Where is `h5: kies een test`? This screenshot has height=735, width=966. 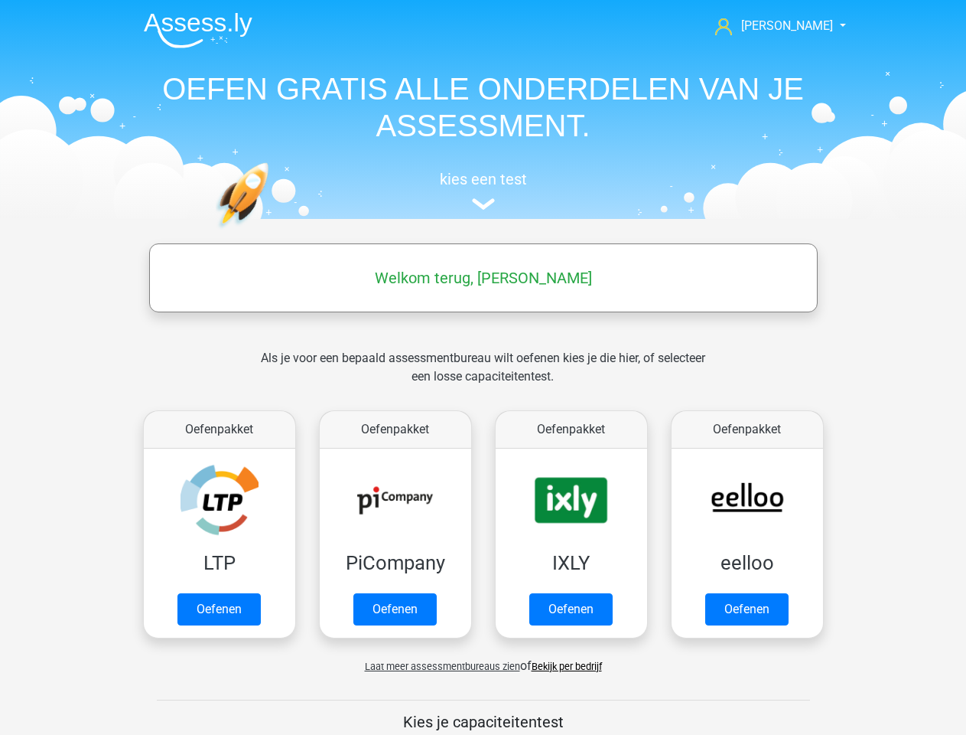
h5: kies een test is located at coordinates (484, 179).